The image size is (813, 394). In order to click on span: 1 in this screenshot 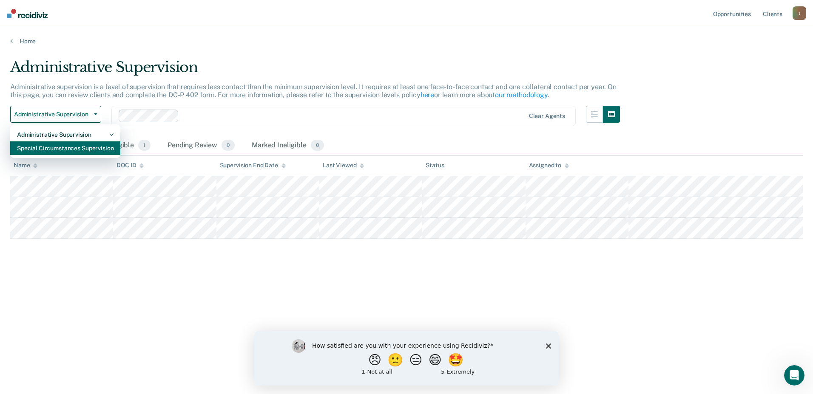, I will do `click(144, 145)`.